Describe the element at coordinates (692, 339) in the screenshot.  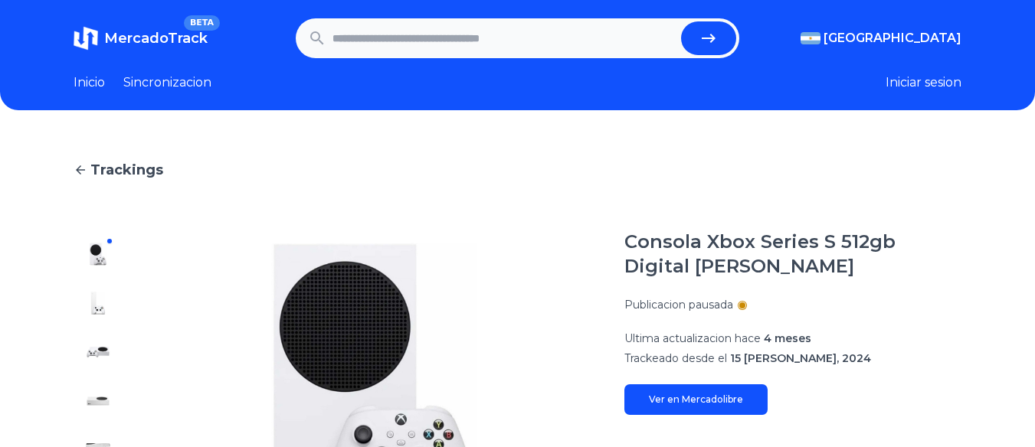
I see `span: Ultima actualizacion hace` at that location.